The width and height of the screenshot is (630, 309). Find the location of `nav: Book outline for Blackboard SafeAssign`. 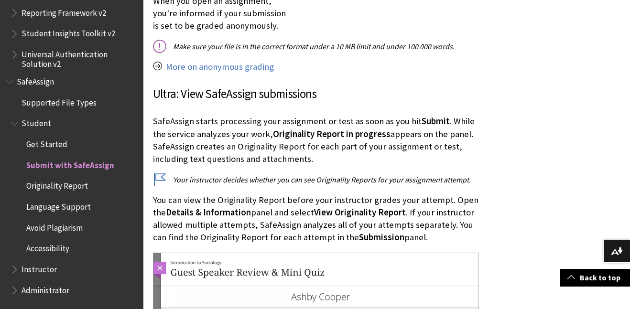

nav: Book outline for Blackboard SafeAssign is located at coordinates (72, 186).